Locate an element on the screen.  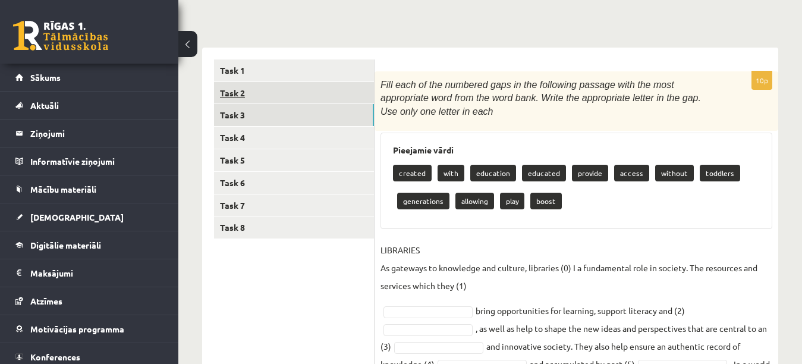
span: Fill each of the numbered gaps in the following passage with the most appropriate word from the w... is located at coordinates (540, 98).